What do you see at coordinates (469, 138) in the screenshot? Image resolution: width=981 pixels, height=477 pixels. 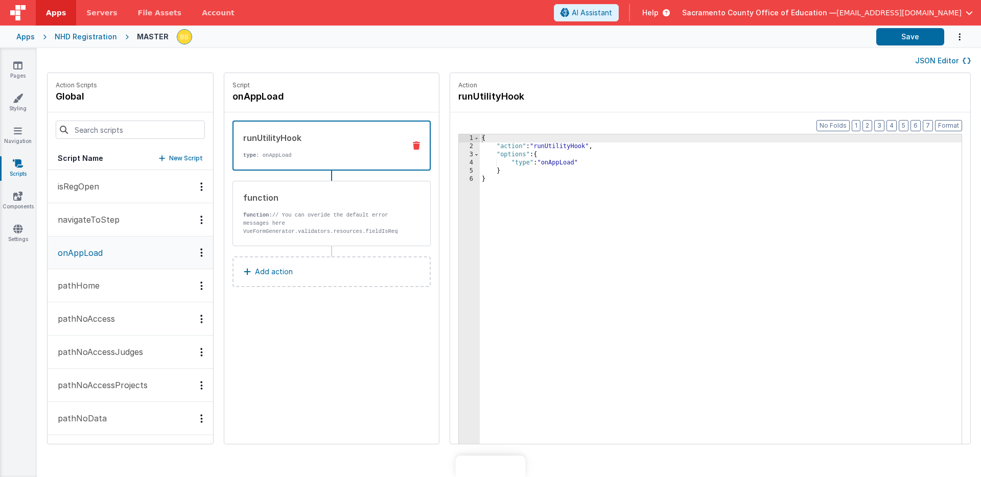 I see `div: 1` at bounding box center [469, 138].